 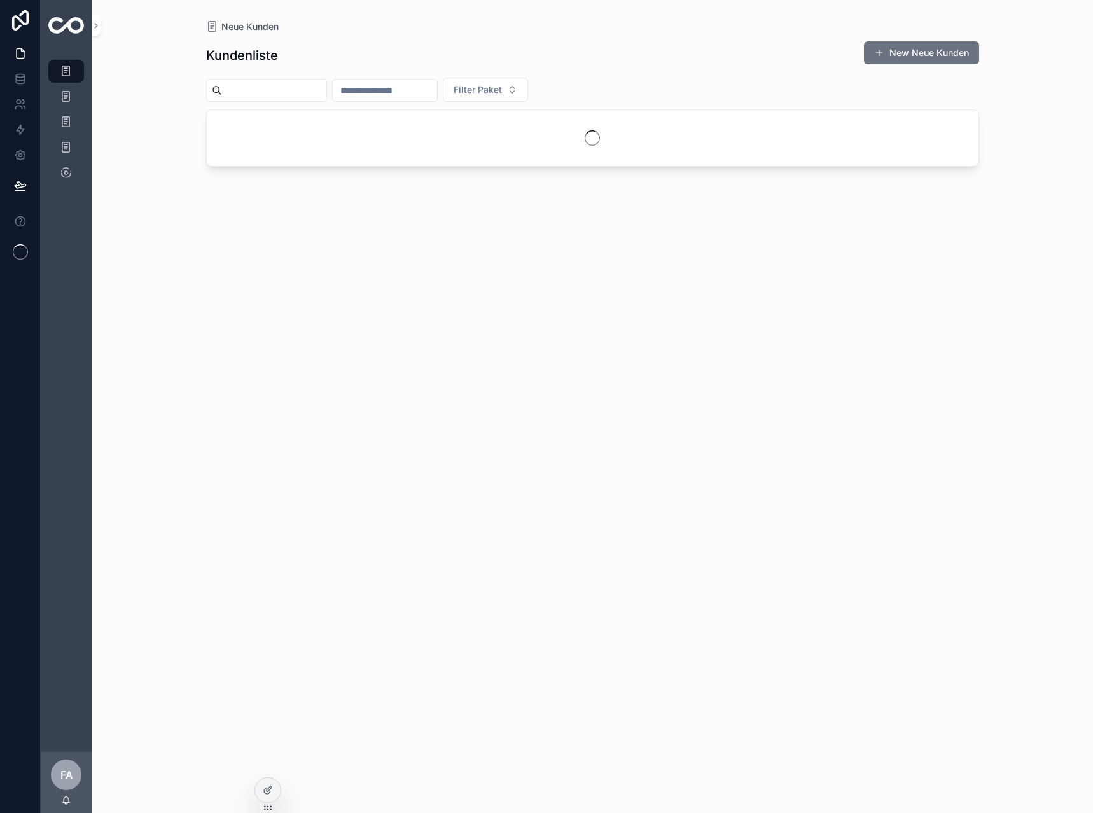 I want to click on span: Filter Paket, so click(x=478, y=90).